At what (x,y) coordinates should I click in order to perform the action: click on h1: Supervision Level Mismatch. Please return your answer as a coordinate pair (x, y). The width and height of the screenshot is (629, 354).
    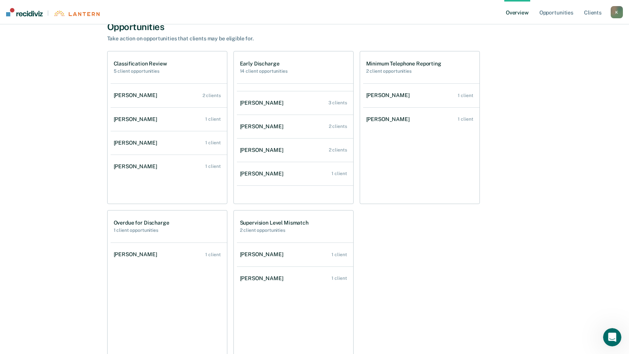
    Looking at the image, I should click on (274, 223).